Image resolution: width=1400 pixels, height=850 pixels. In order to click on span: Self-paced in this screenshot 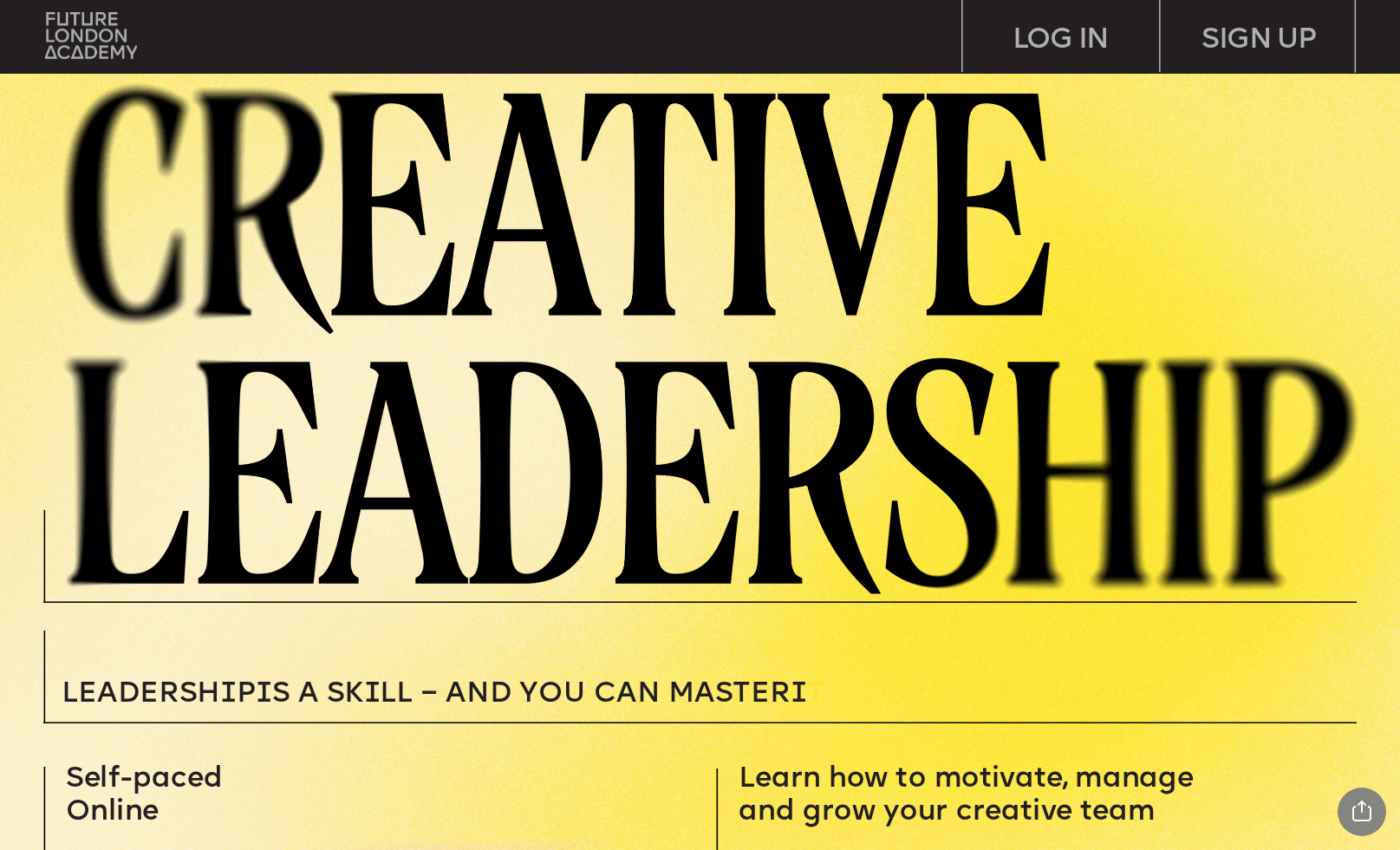, I will do `click(144, 779)`.